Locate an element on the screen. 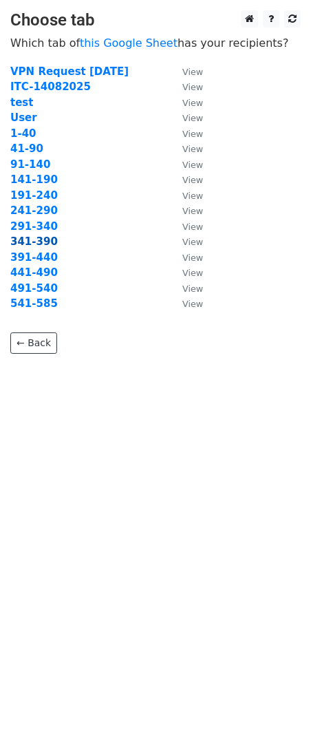 Image resolution: width=311 pixels, height=744 pixels. a: 91-140 is located at coordinates (30, 164).